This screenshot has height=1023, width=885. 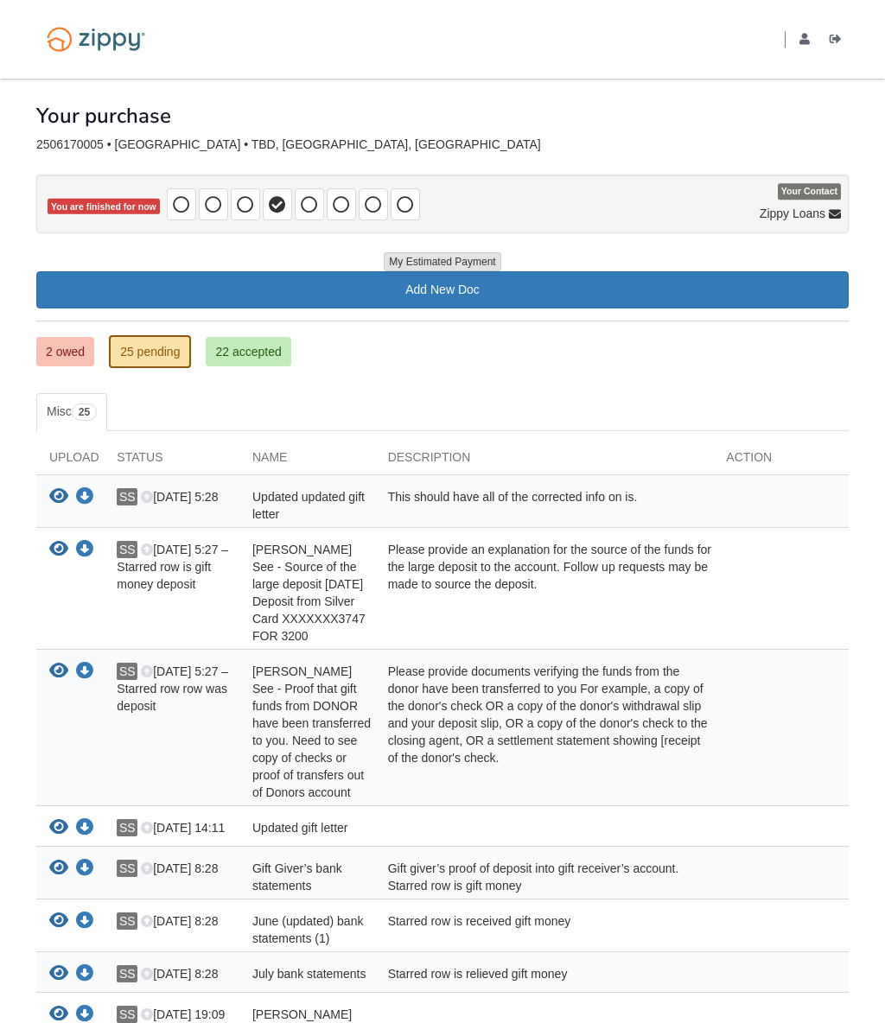 What do you see at coordinates (85, 869) in the screenshot?
I see `a: Download Gift Giver’s bank statements` at bounding box center [85, 869].